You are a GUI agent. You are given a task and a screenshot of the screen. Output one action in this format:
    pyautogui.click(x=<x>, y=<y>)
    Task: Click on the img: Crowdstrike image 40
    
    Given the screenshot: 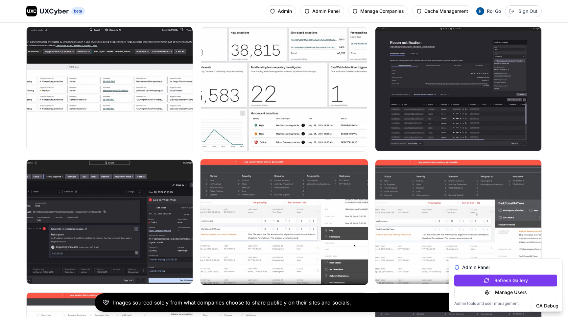 What is the action you would take?
    pyautogui.click(x=109, y=222)
    